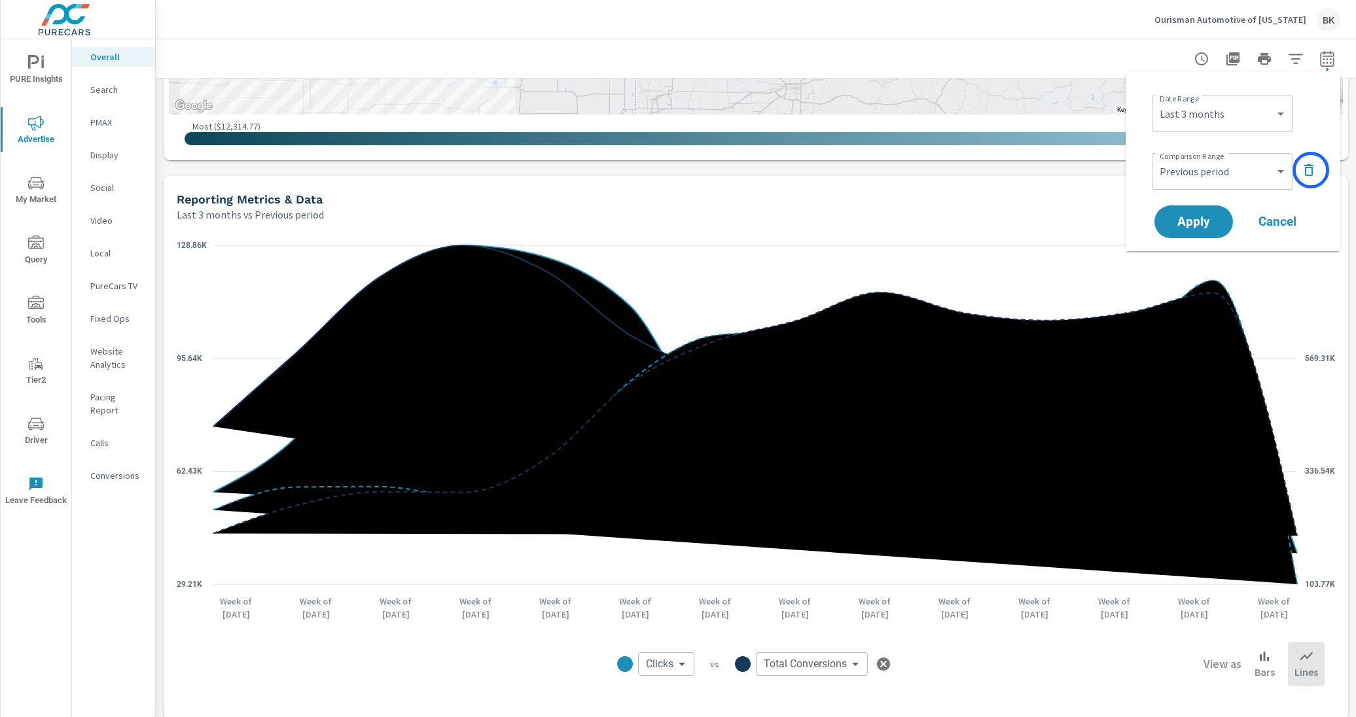  What do you see at coordinates (1306, 672) in the screenshot?
I see `p: Lines` at bounding box center [1306, 672].